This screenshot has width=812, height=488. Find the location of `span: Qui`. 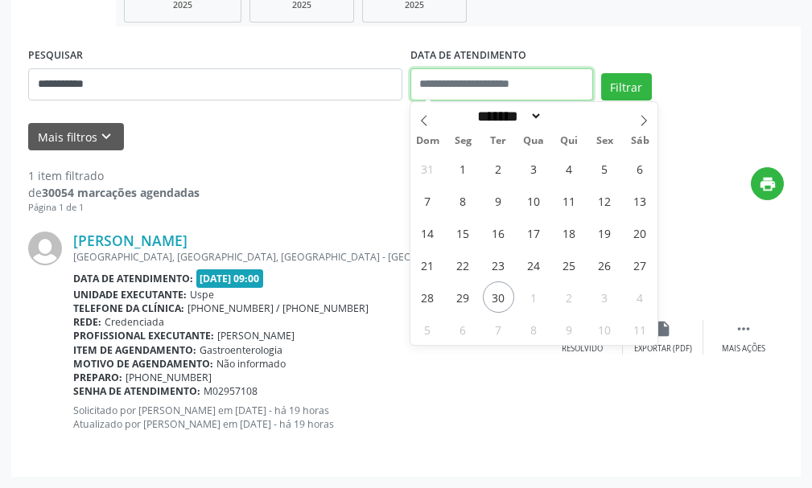

span: Qui is located at coordinates (569, 141).